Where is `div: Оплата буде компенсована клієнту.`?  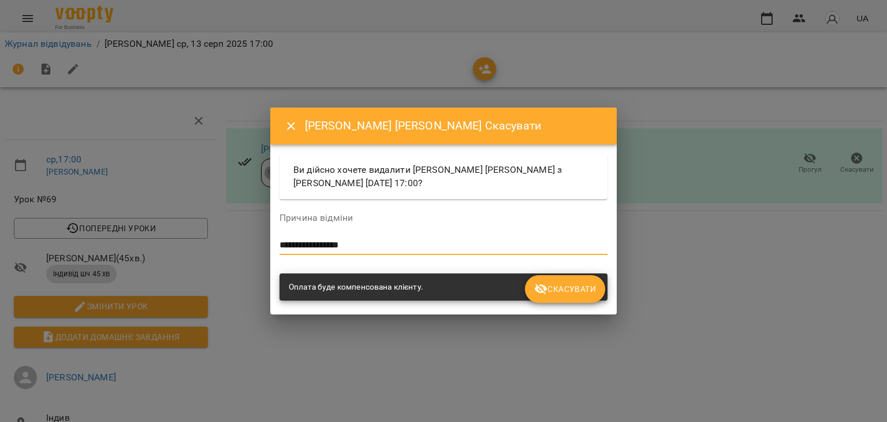
div: Оплата буде компенсована клієнту. is located at coordinates (356, 287).